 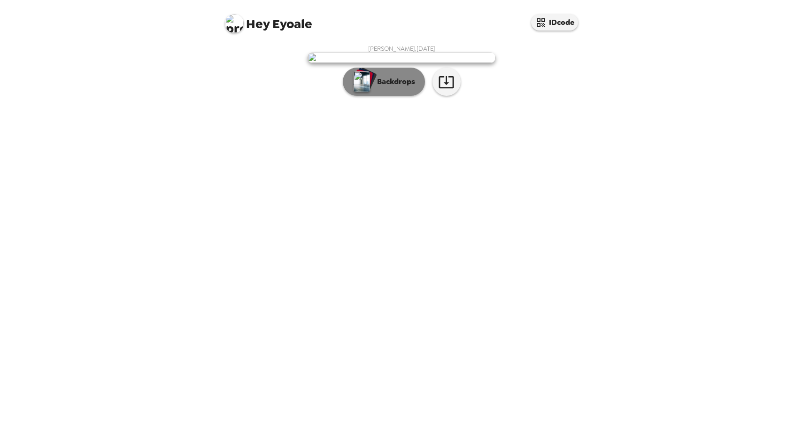 I want to click on span: Eyoale, so click(x=269, y=20).